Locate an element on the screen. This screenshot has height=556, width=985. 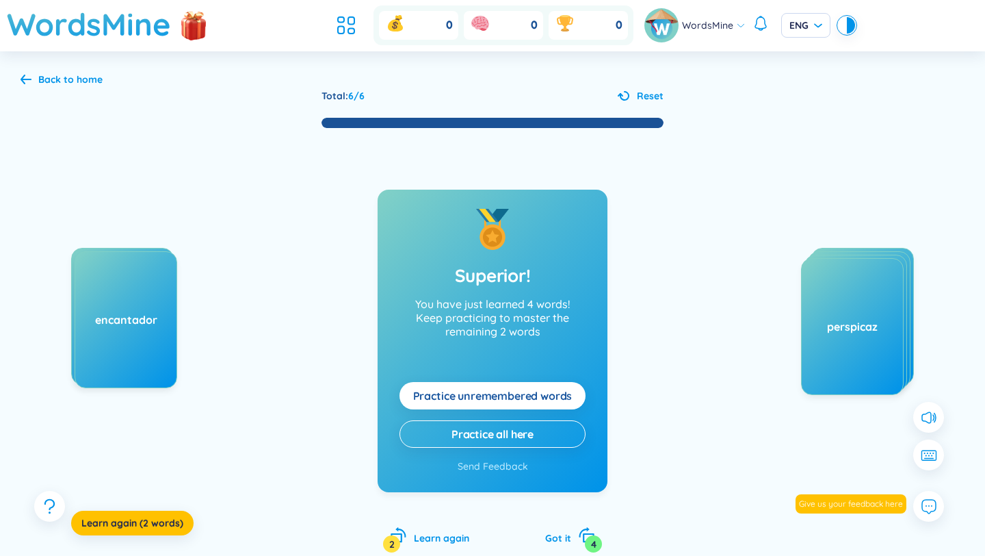
div: 2 is located at coordinates (391, 543).